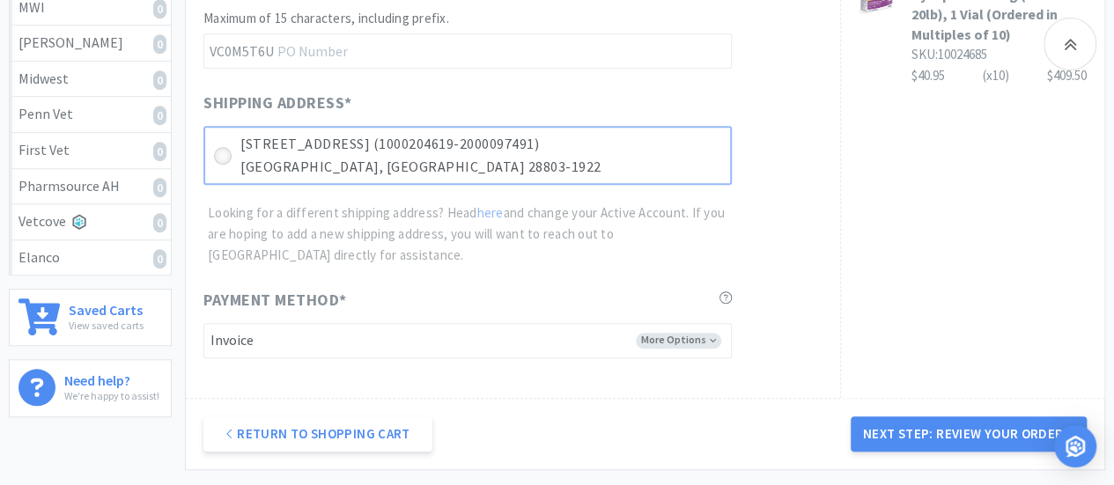  What do you see at coordinates (90, 151) in the screenshot?
I see `div: First Vet` at bounding box center [90, 151].